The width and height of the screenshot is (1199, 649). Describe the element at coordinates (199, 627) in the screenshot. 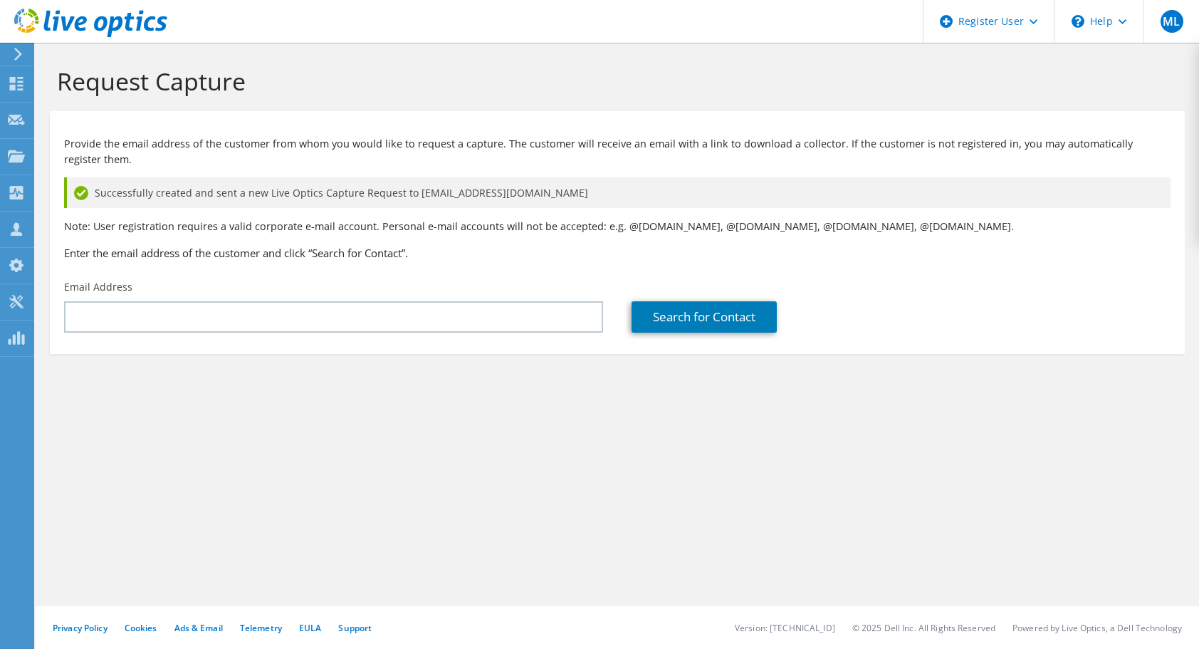

I see `a: Ads & Email` at that location.